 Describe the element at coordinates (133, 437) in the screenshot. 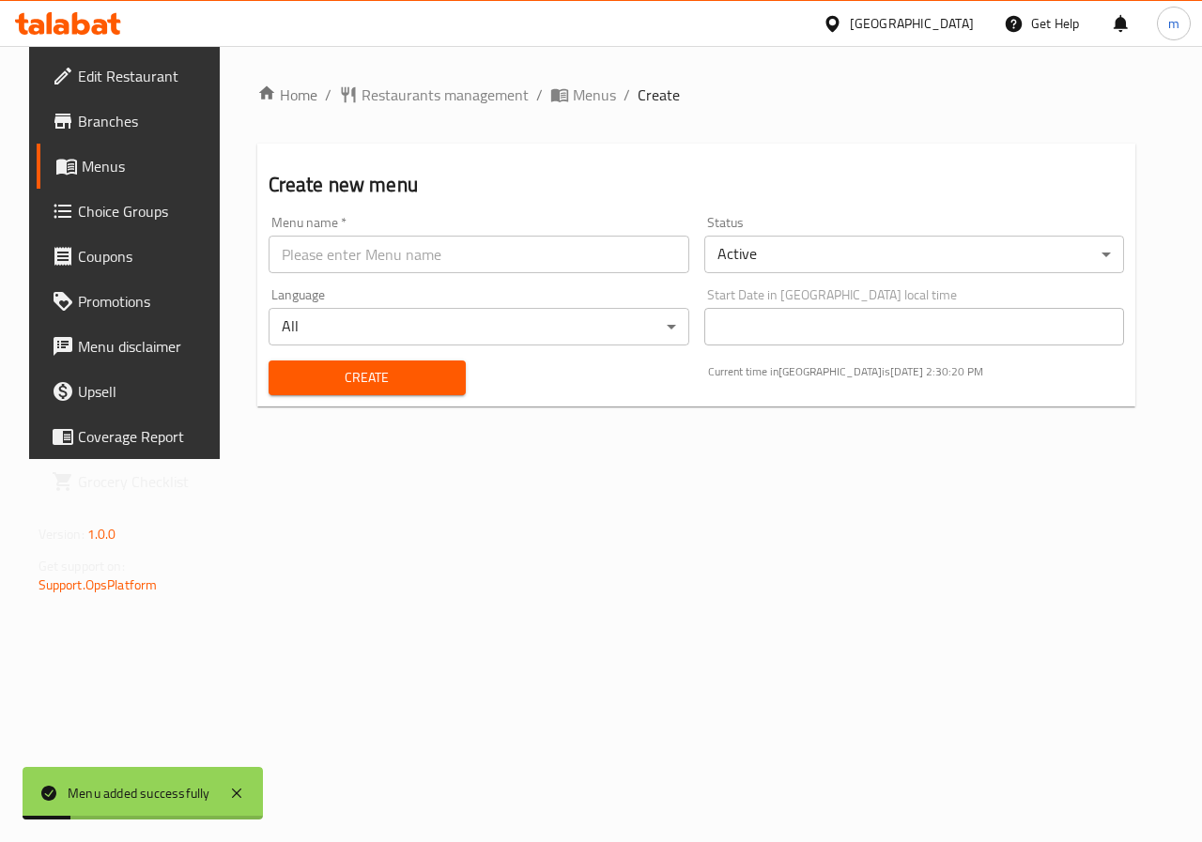

I see `a: Coverage Report` at that location.